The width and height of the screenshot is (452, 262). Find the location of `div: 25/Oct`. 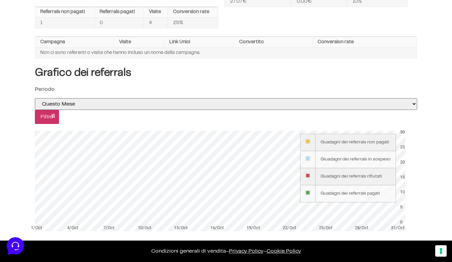

div: 25/Oct is located at coordinates (326, 228).